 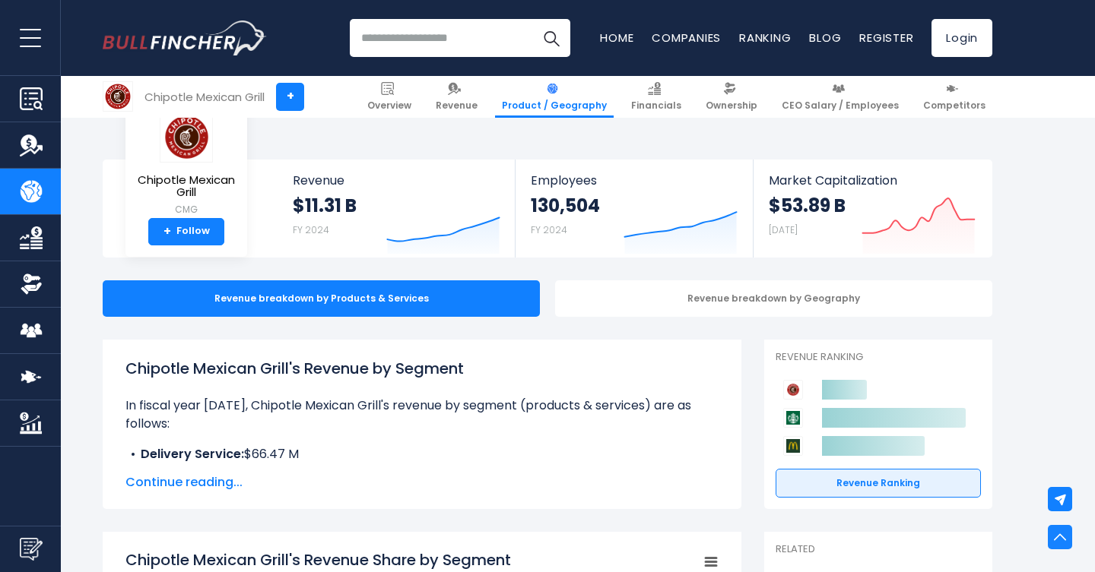 I want to click on a: Revenue, so click(x=456, y=97).